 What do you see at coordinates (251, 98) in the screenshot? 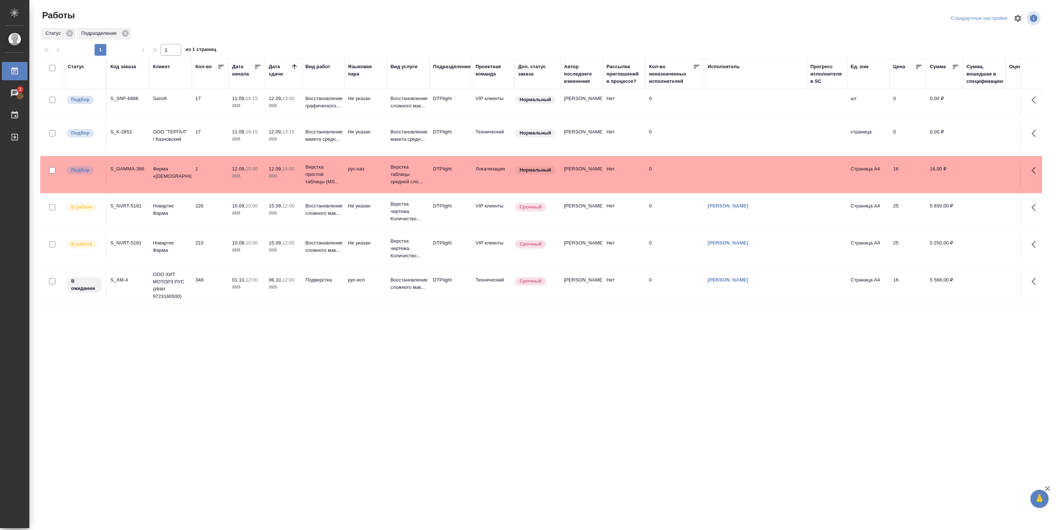
I see `p: 18:15` at bounding box center [251, 98].